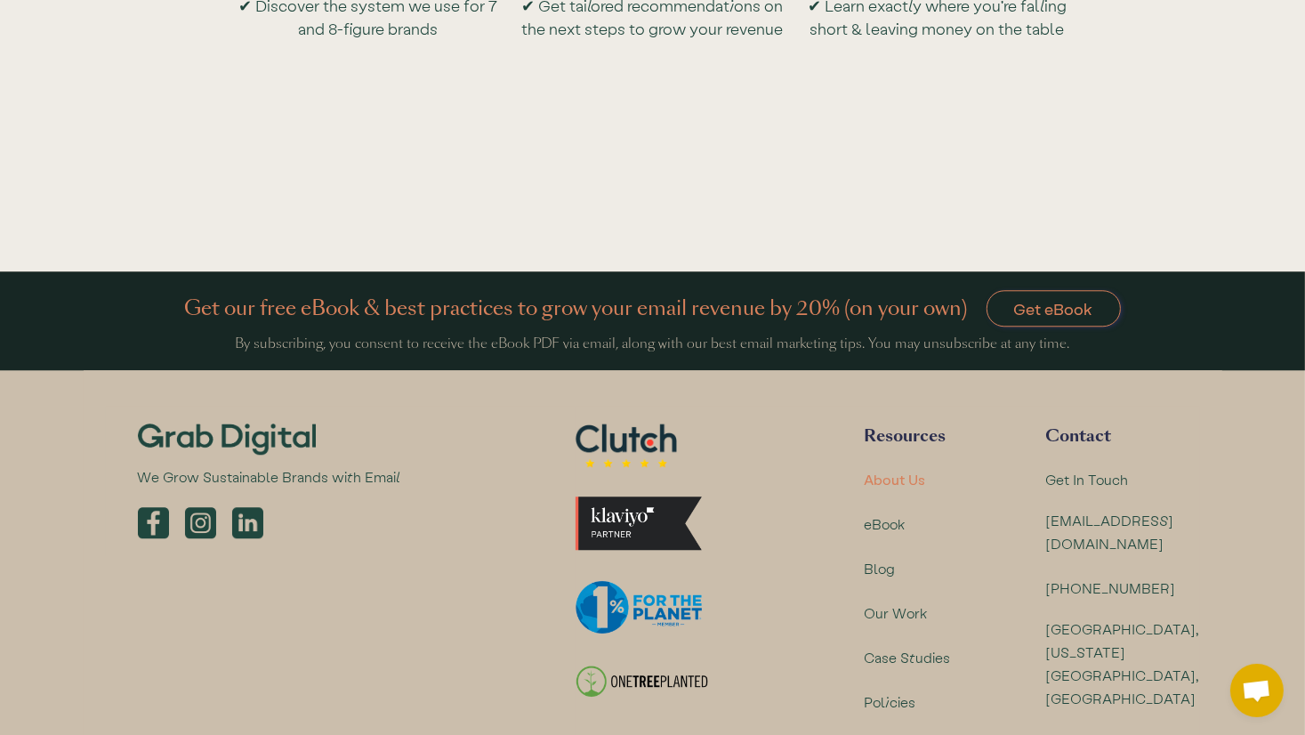 Image resolution: width=1305 pixels, height=735 pixels. What do you see at coordinates (638, 537) in the screenshot?
I see `img: We are a Klaviyo email marketing agency partner` at bounding box center [638, 537].